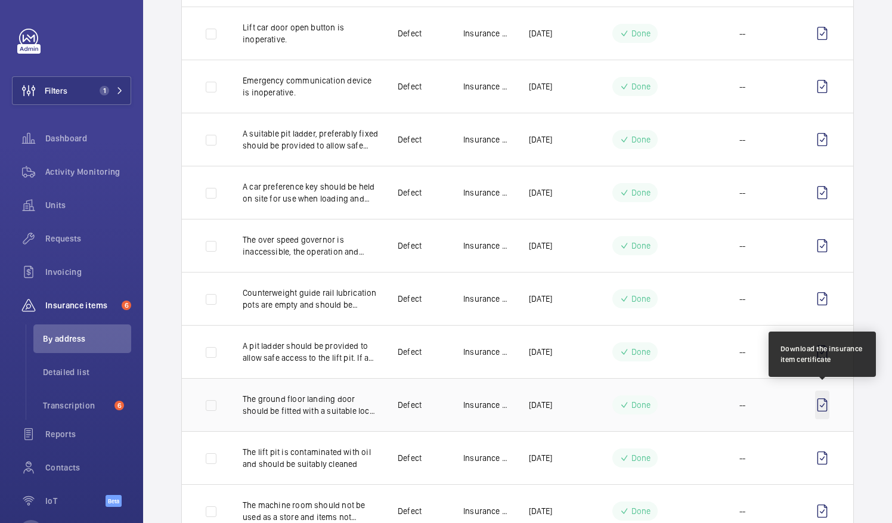 This screenshot has height=523, width=892. Describe the element at coordinates (311, 405) in the screenshot. I see `p: The ground floor landing door should be fitted with a suitable lock release to allow the doors to...` at that location.